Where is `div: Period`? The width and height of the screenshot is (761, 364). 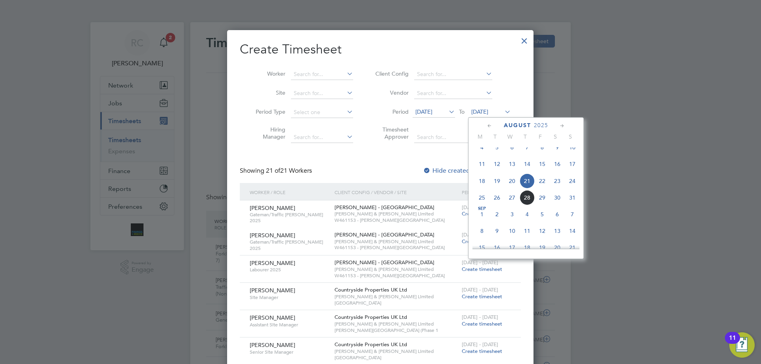
div: Period is located at coordinates (487, 192).